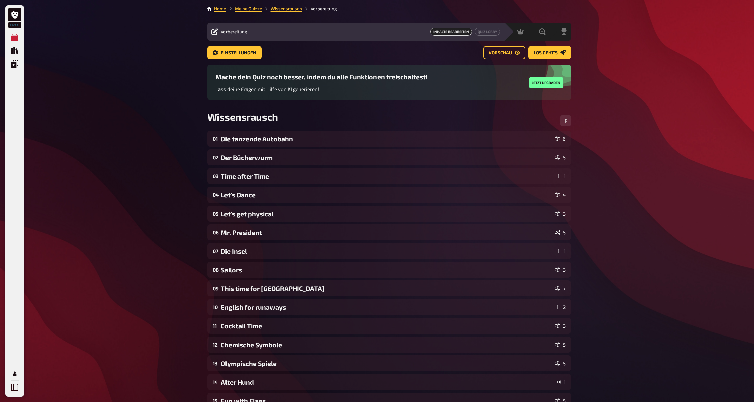  Describe the element at coordinates (15, 64) in the screenshot. I see `a: Einblendungen` at that location.